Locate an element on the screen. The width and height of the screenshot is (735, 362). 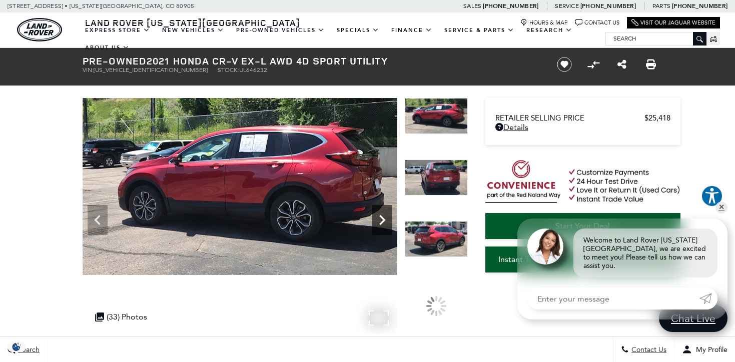
img: Opt-Out Icon is located at coordinates (17, 347).